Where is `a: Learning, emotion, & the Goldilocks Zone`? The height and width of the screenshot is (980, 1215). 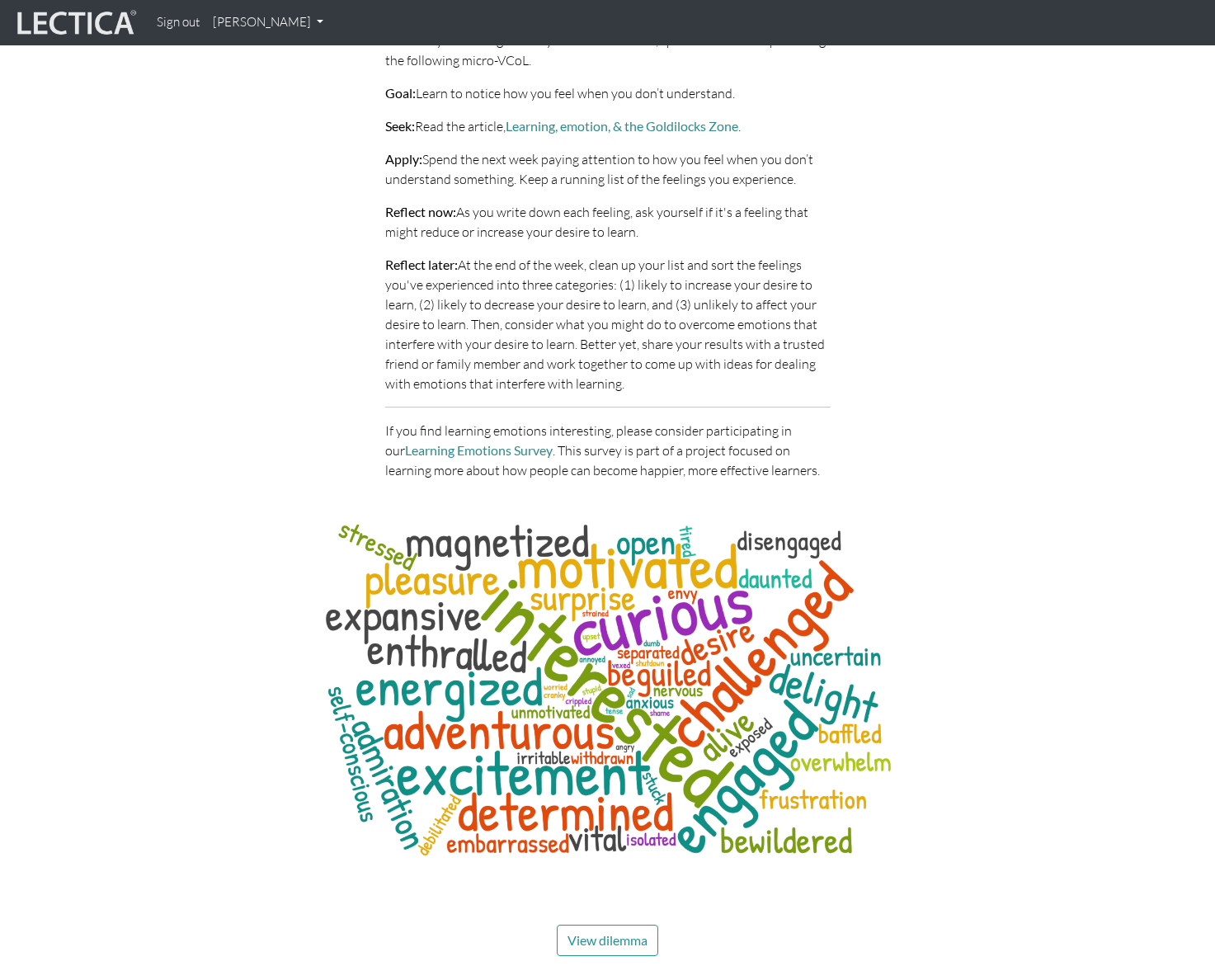 a: Learning, emotion, & the Goldilocks Zone is located at coordinates (622, 126).